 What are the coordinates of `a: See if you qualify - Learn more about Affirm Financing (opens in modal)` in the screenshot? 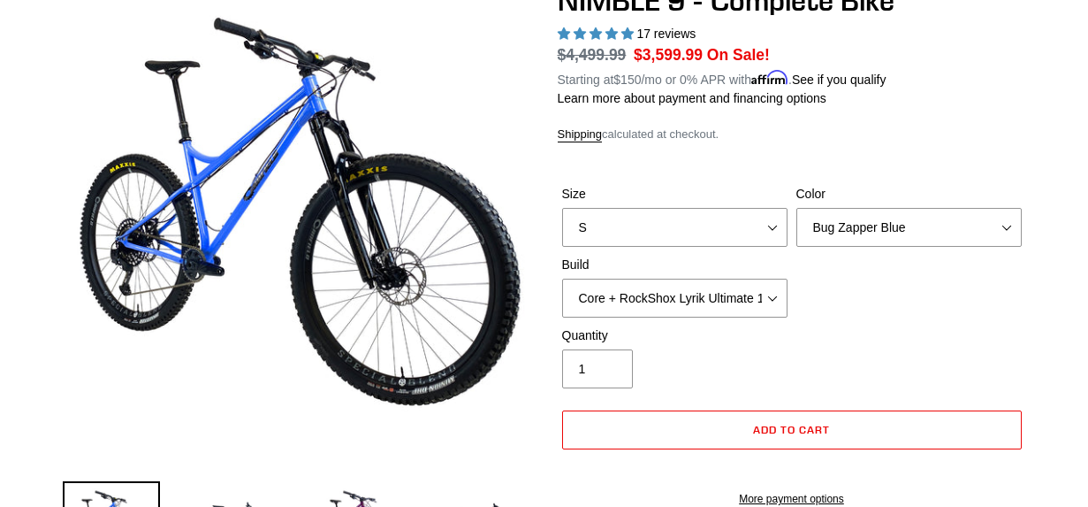 It's located at (839, 80).